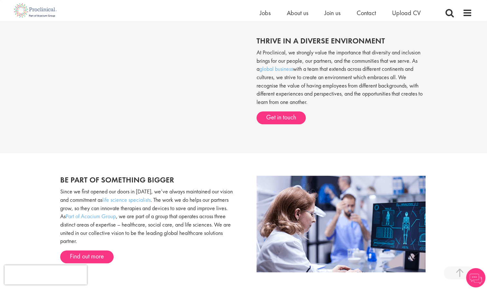 The width and height of the screenshot is (487, 289). I want to click on a: Find out more, so click(87, 257).